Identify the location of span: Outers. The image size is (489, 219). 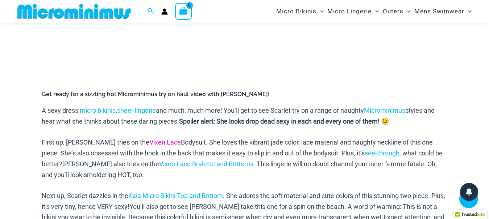
(393, 11).